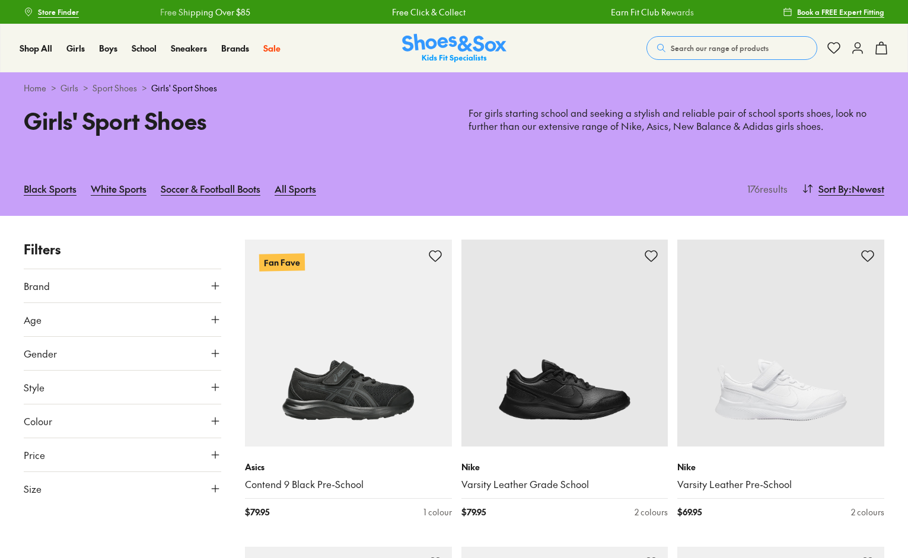 The width and height of the screenshot is (908, 558). I want to click on p: Fan Fave, so click(282, 262).